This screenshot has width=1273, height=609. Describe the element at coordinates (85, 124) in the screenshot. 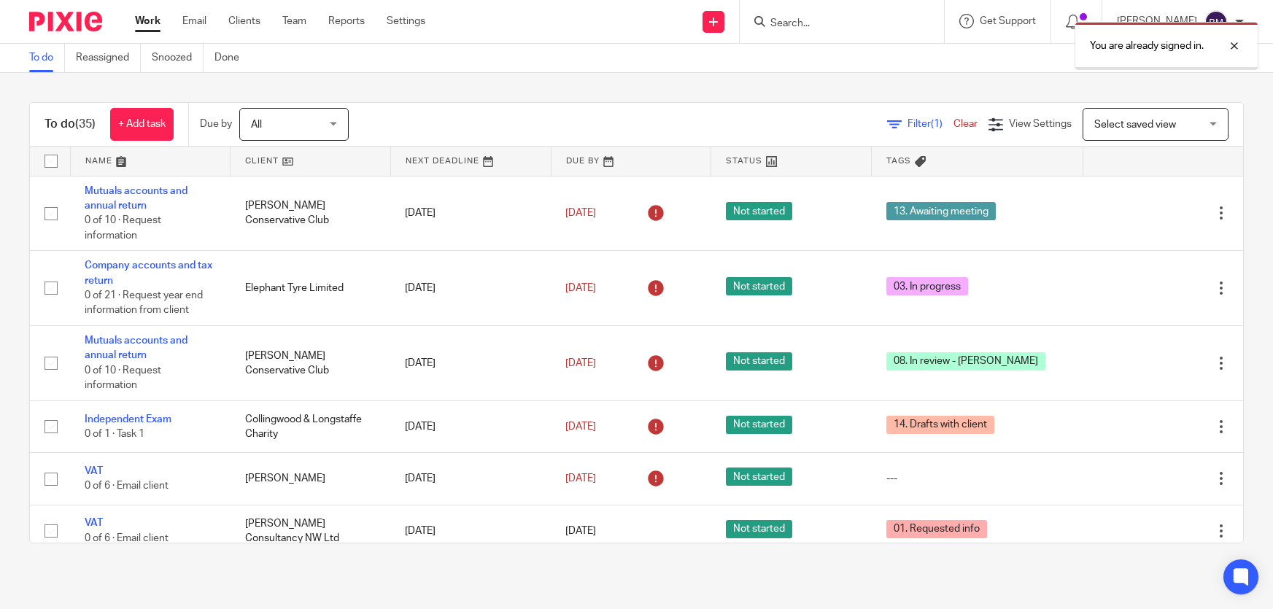

I see `span: (35)` at that location.